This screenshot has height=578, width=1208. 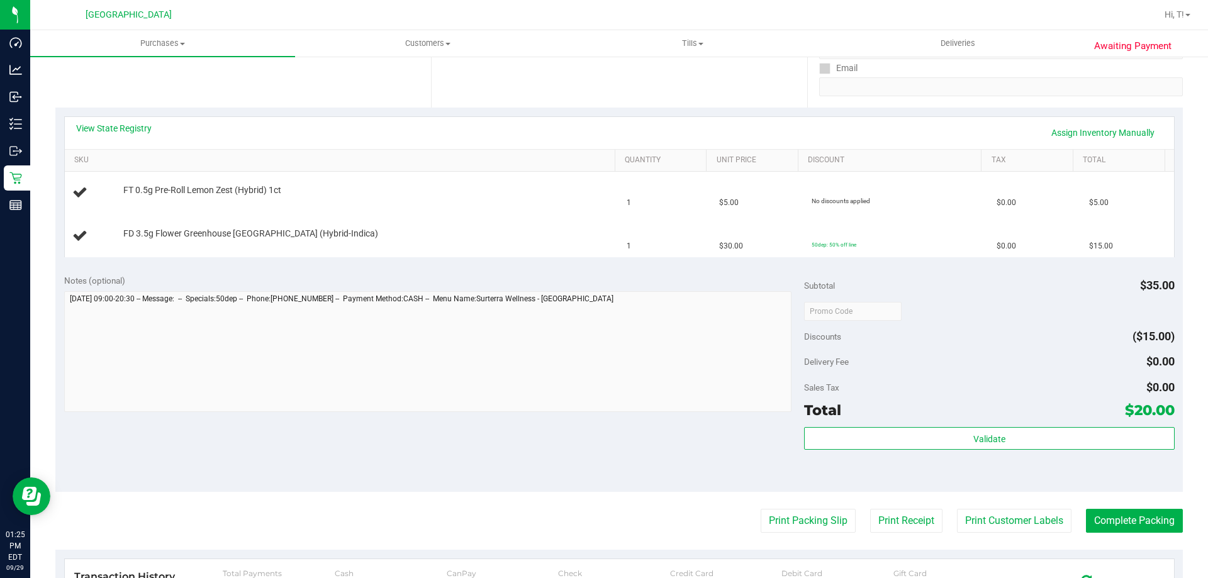 I want to click on button: Complete Packing, so click(x=1134, y=521).